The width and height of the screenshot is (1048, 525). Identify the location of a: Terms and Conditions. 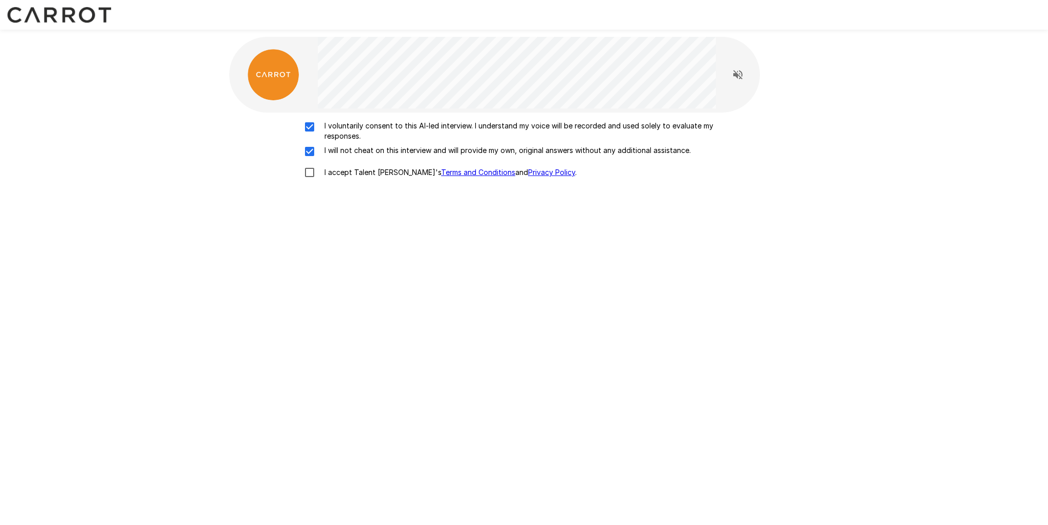
(478, 172).